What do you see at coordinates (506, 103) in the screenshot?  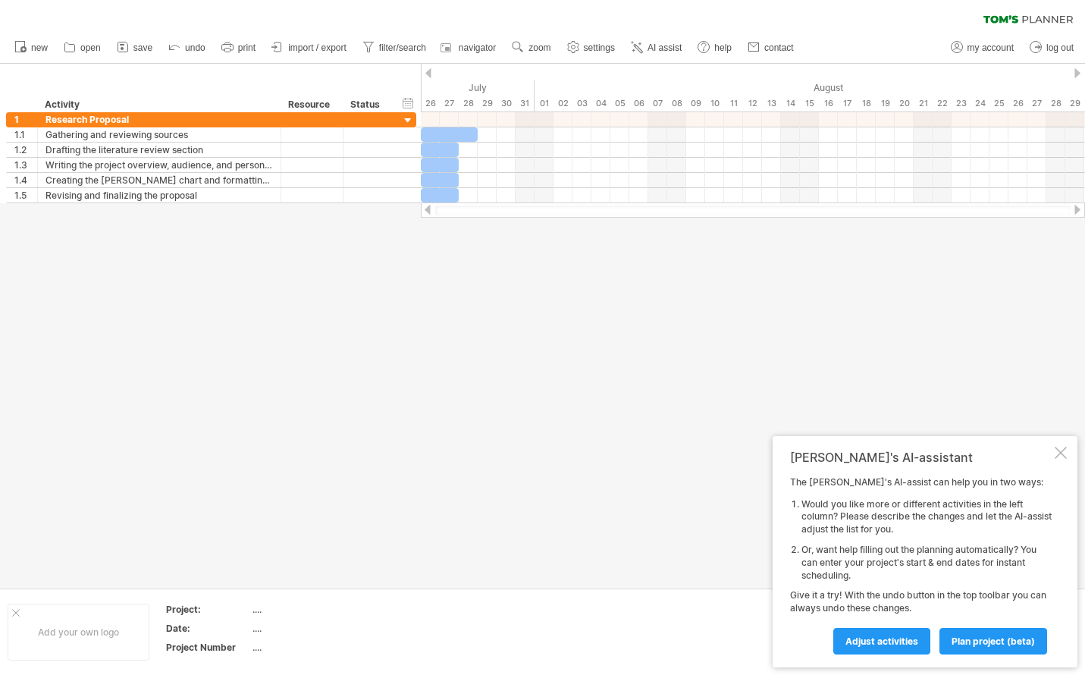 I see `div: Wednesday, 30 July 2025` at bounding box center [506, 103].